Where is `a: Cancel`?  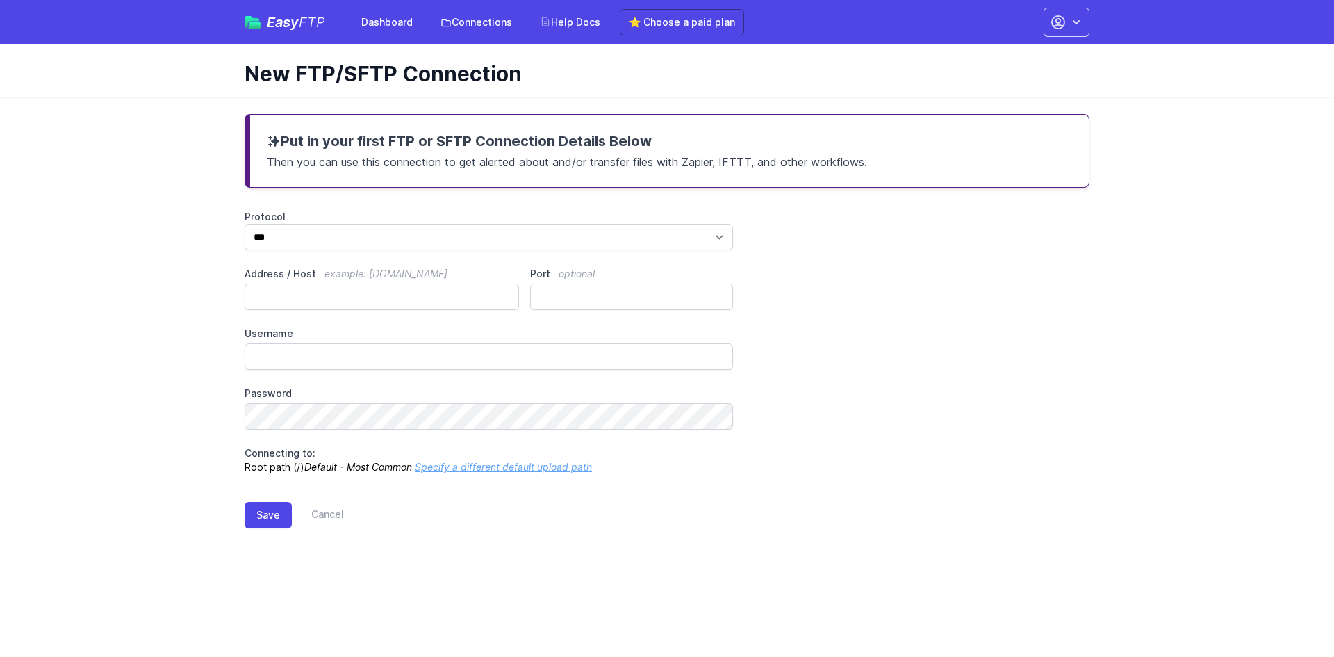 a: Cancel is located at coordinates (318, 515).